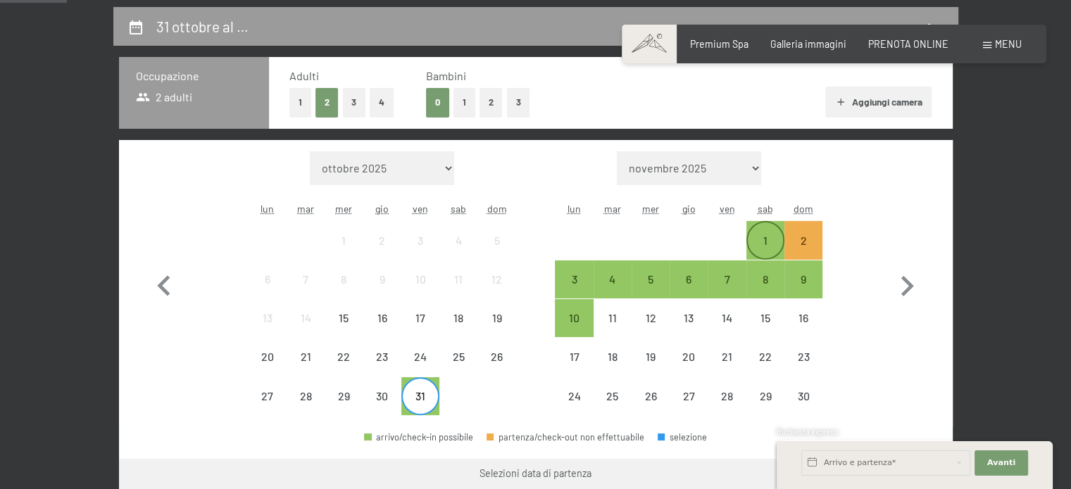 This screenshot has width=1071, height=489. I want to click on div: 3, so click(420, 253).